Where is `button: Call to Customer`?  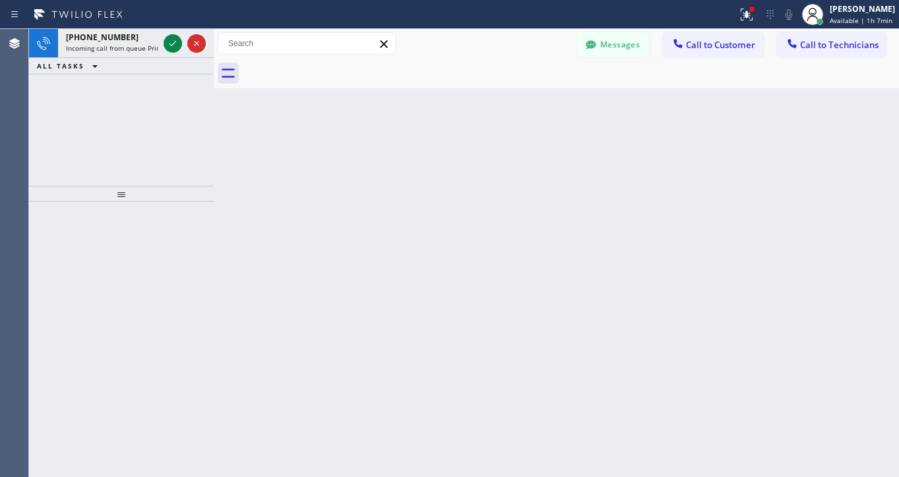
button: Call to Customer is located at coordinates (713, 45).